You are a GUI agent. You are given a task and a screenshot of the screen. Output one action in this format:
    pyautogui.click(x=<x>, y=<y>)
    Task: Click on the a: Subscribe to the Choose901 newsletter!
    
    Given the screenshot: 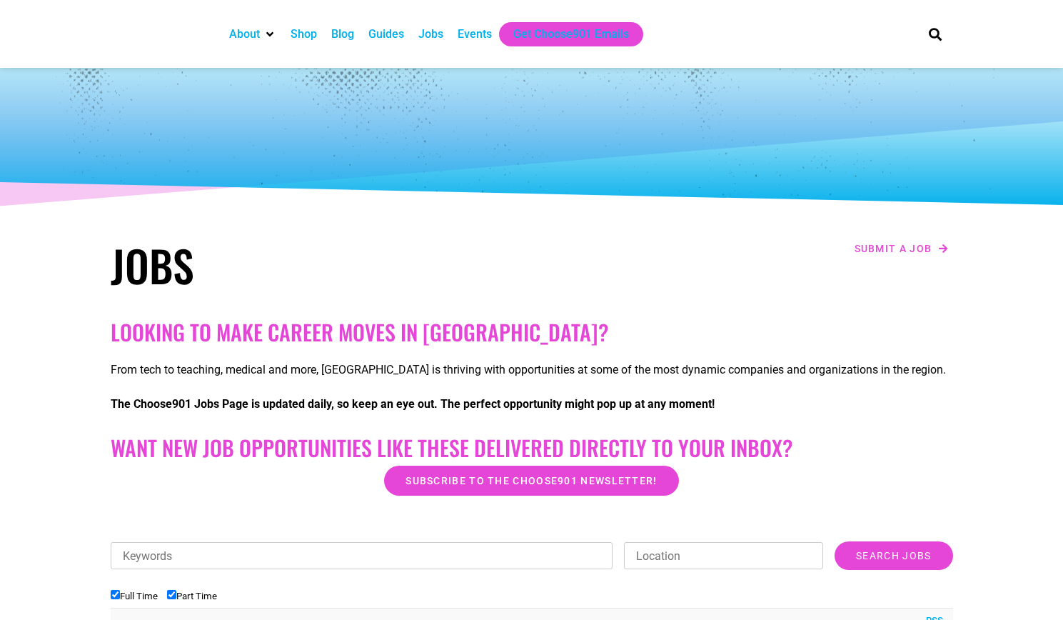 What is the action you would take?
    pyautogui.click(x=531, y=480)
    